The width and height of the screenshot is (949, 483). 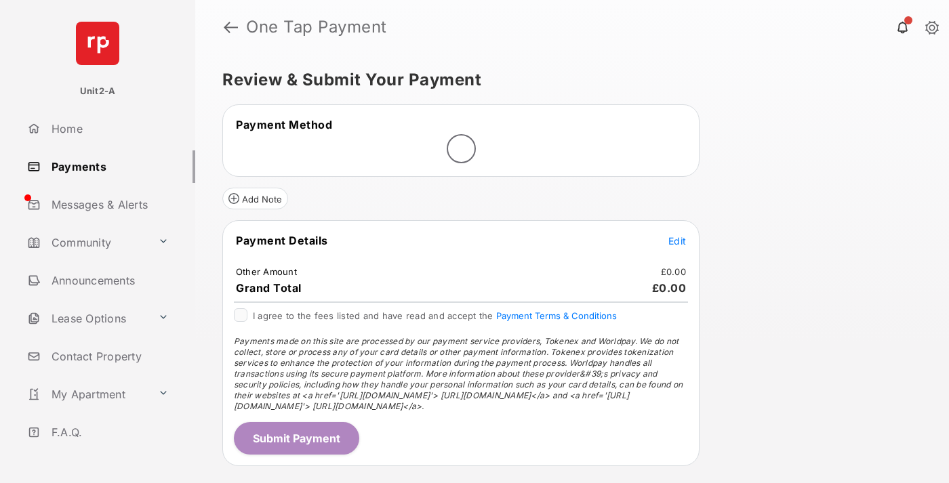 I want to click on span: £0.00, so click(x=669, y=288).